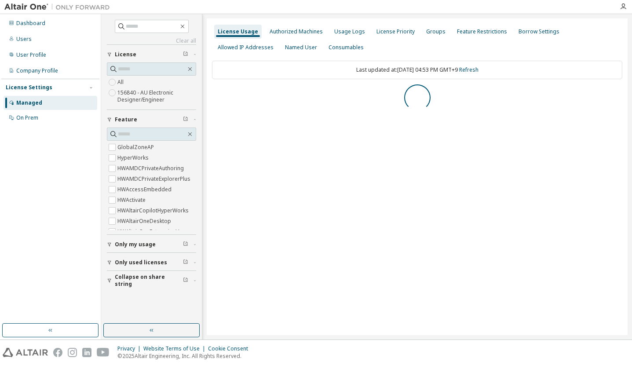  What do you see at coordinates (154, 211) in the screenshot?
I see `label: HWAltairCopilotHyperWorks` at bounding box center [154, 211].